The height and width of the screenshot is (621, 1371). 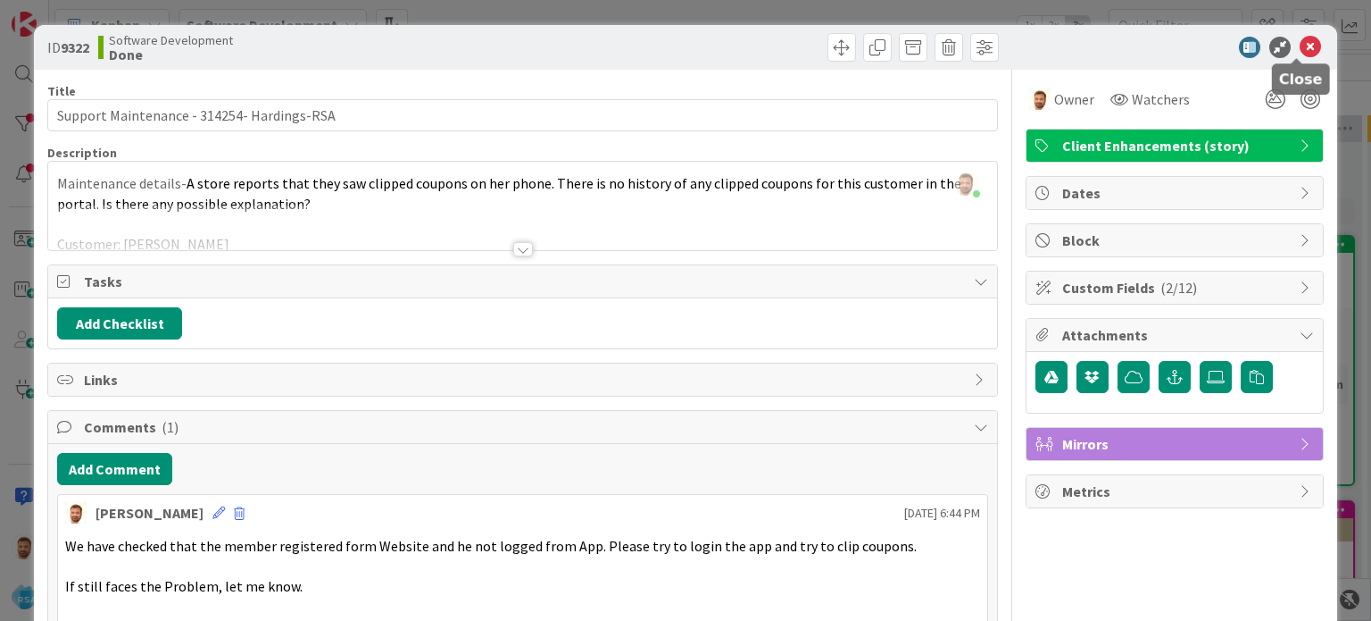 I want to click on b: Done, so click(x=171, y=54).